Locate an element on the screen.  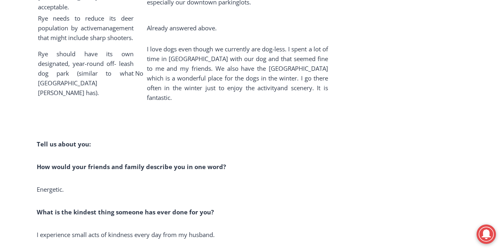
div: 6 is located at coordinates (96, 72).